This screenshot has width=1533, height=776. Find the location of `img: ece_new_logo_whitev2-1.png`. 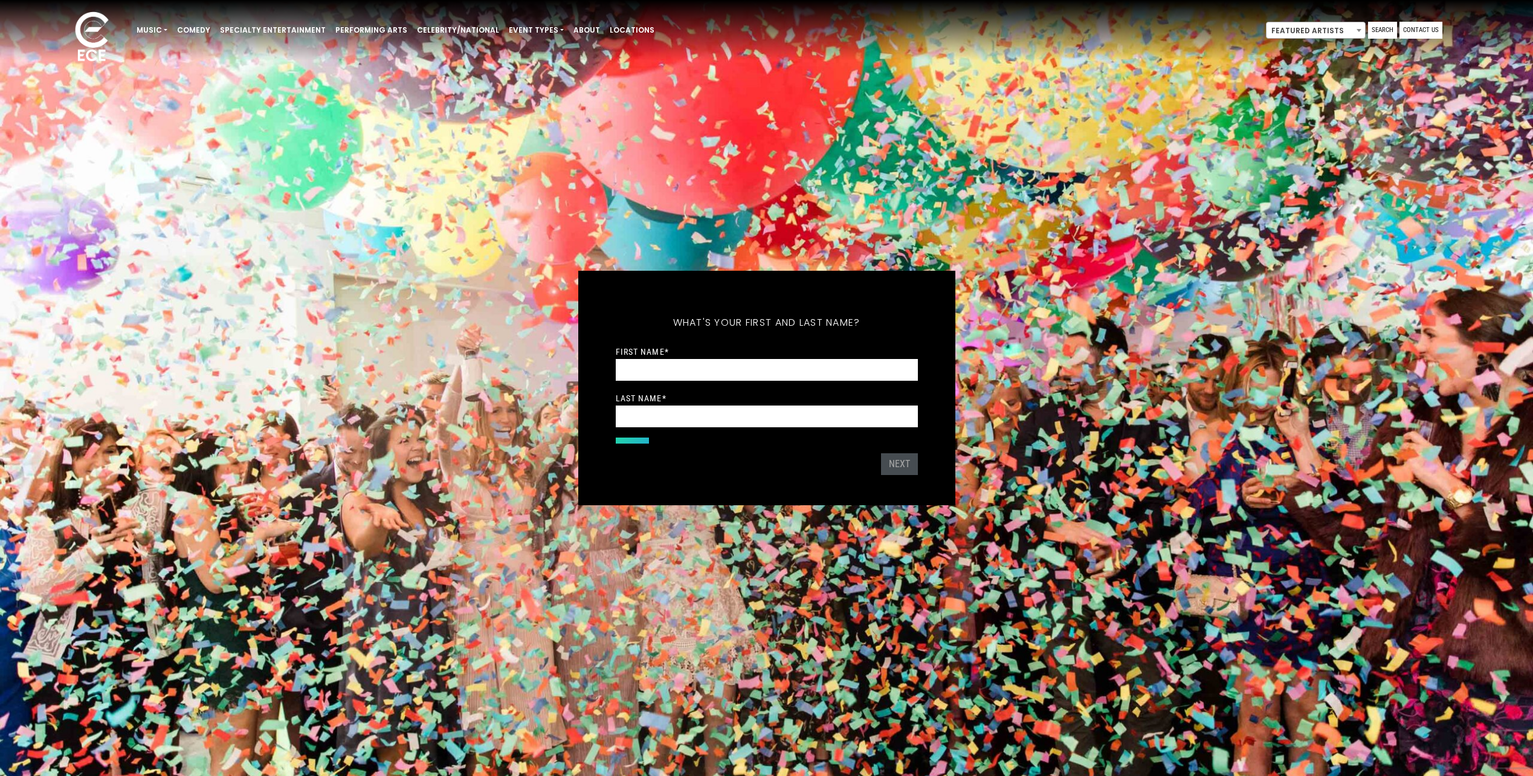

img: ece_new_logo_whitev2-1.png is located at coordinates (92, 37).